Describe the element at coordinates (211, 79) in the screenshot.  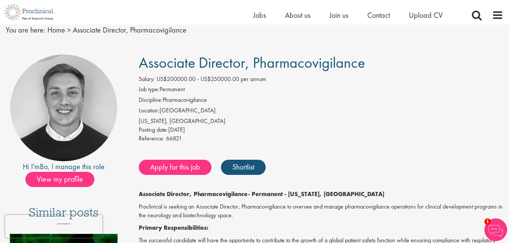
I see `span: US$200000.00 - US$250000.00 per annum` at that location.